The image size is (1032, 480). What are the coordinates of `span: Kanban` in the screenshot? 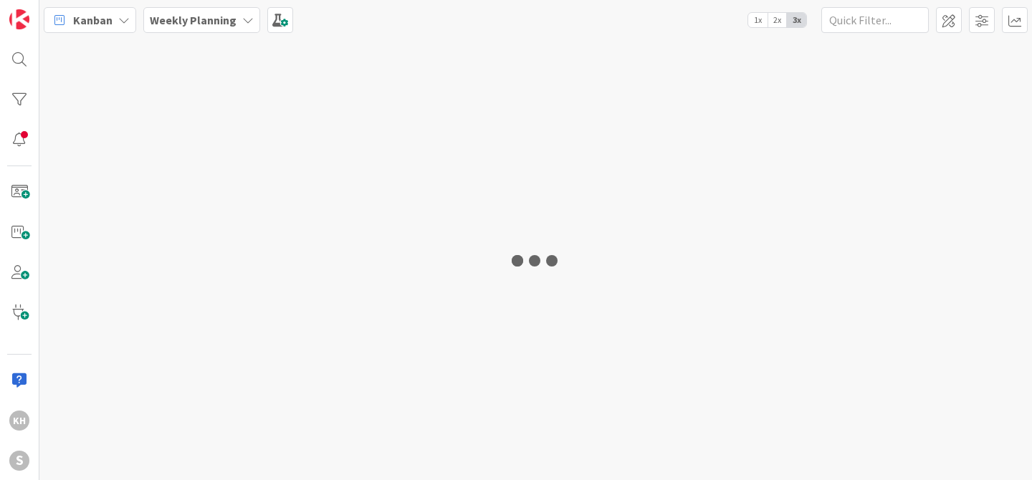 It's located at (92, 20).